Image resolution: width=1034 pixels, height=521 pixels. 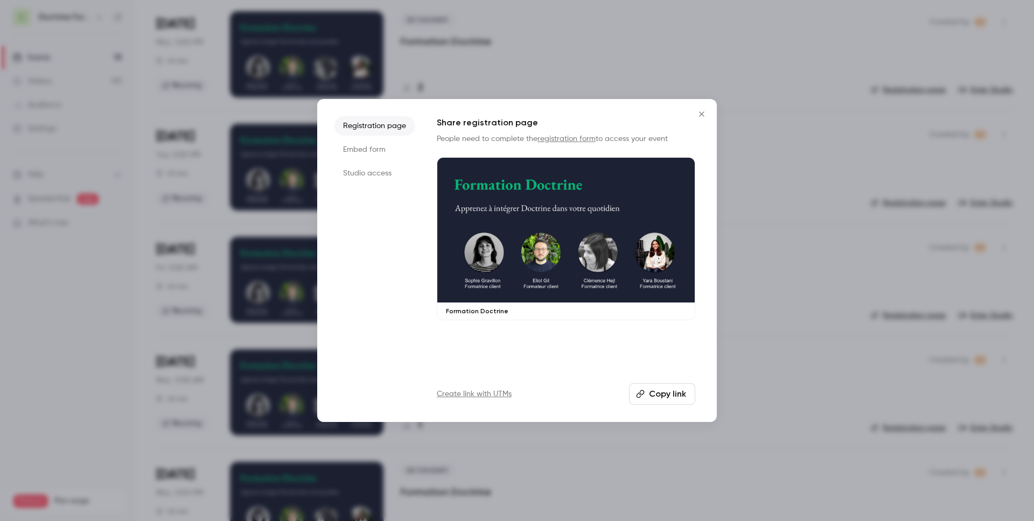 I want to click on button: Copy link, so click(x=662, y=394).